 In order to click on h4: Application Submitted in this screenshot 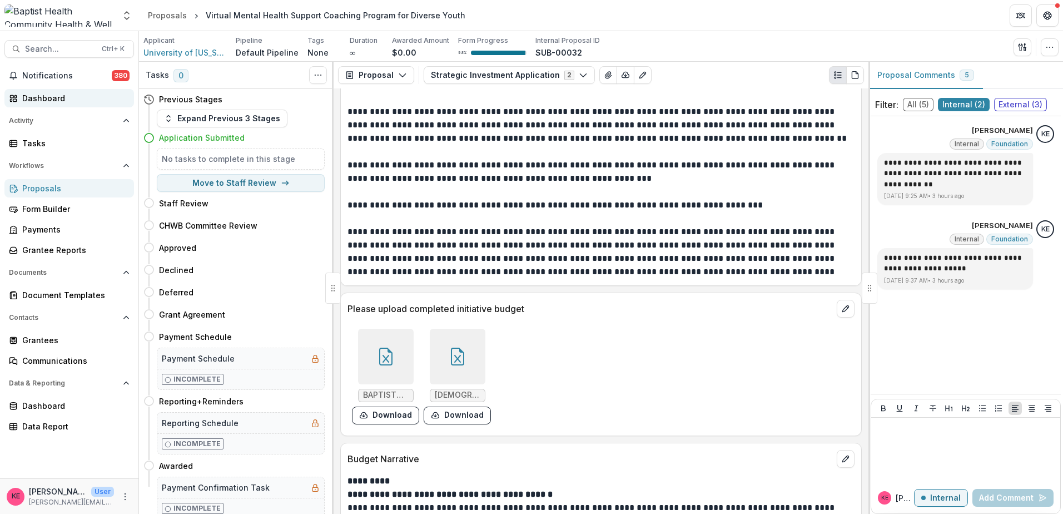, I will do `click(202, 137)`.